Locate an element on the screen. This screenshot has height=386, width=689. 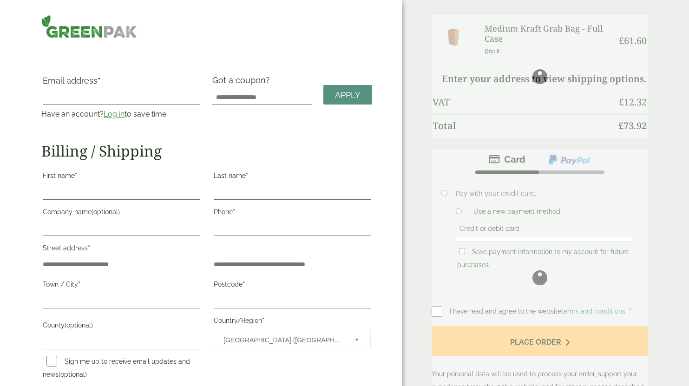
p: Have an account? to save time is located at coordinates (121, 114).